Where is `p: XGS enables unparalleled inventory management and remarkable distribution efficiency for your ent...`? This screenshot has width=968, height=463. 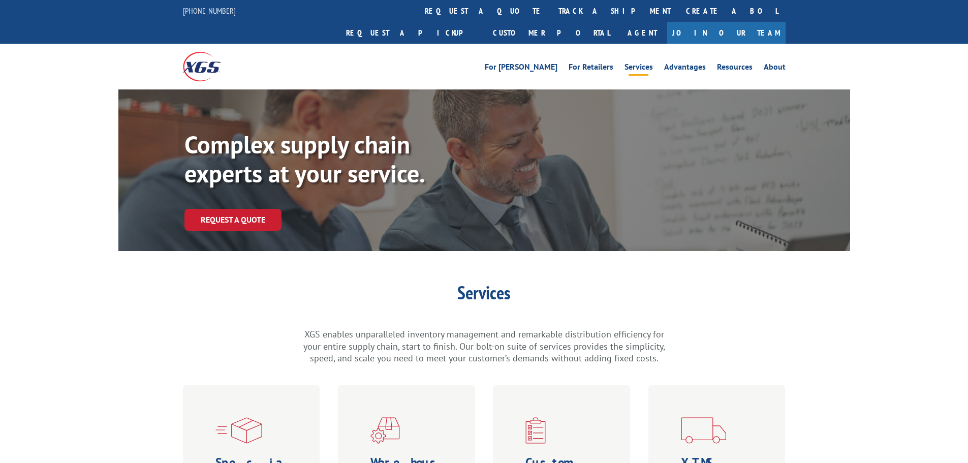
p: XGS enables unparalleled inventory management and remarkable distribution efficiency for your ent... is located at coordinates (484, 346).